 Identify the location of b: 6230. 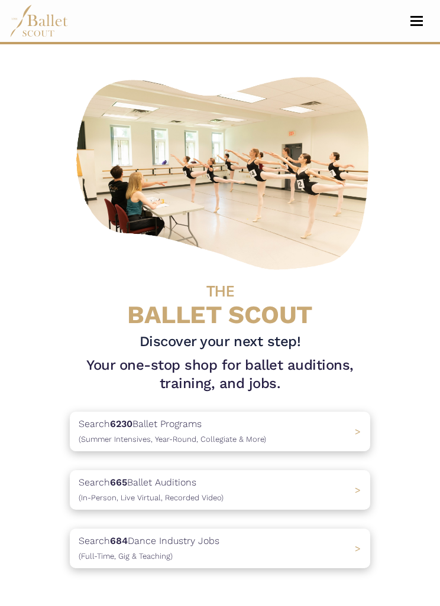
(121, 424).